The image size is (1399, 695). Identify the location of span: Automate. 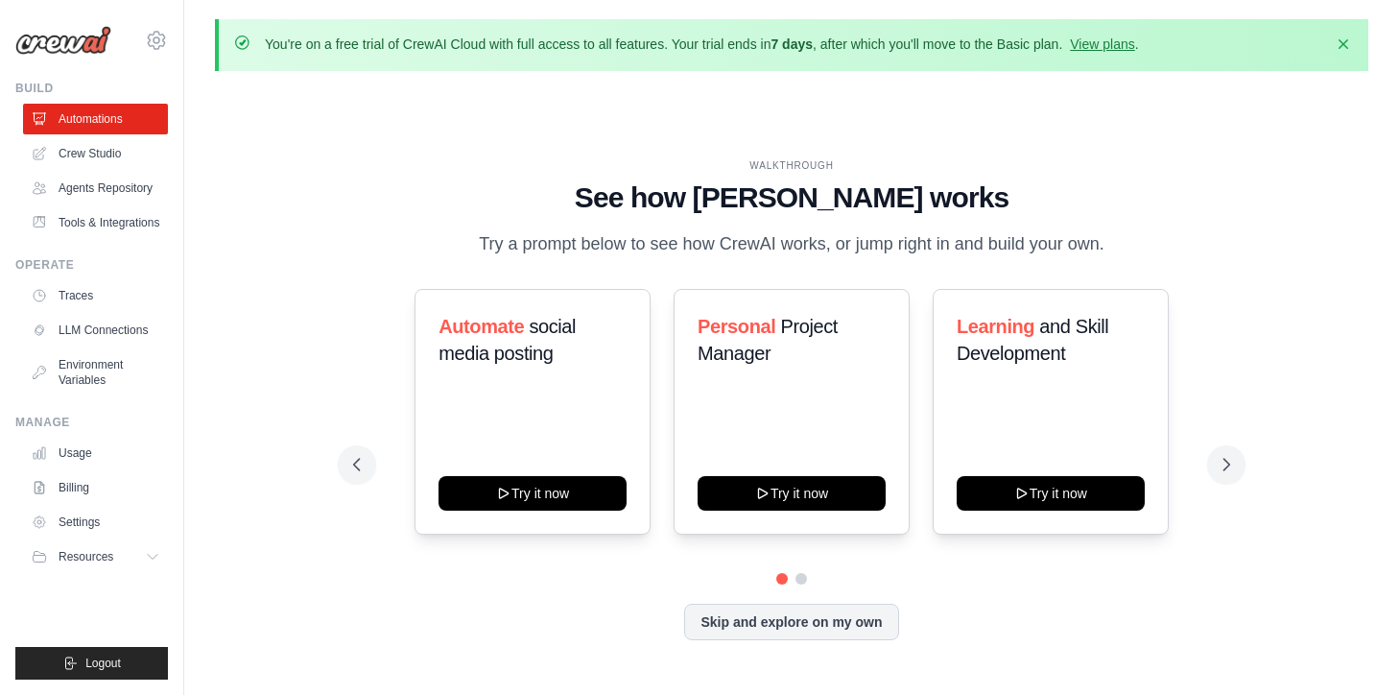
(481, 326).